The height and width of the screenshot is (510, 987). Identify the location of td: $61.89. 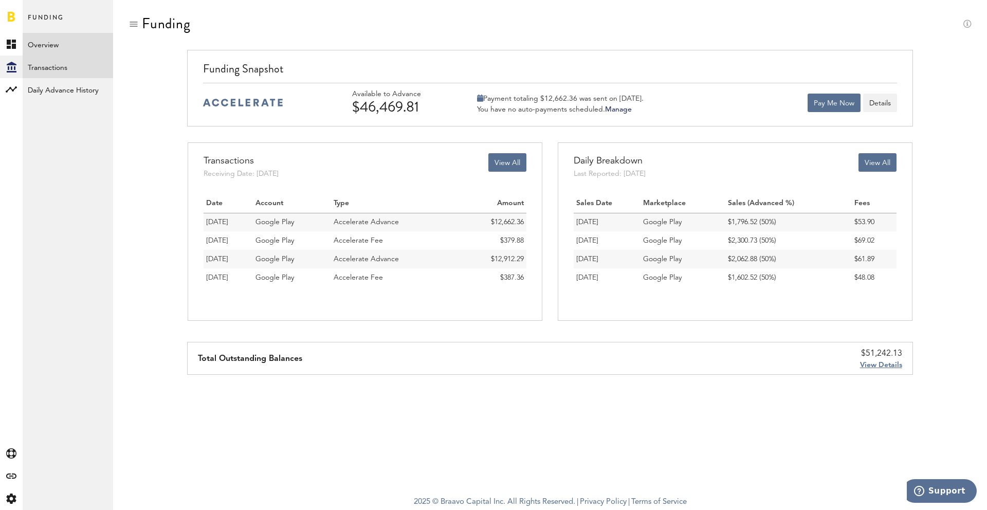
(874, 259).